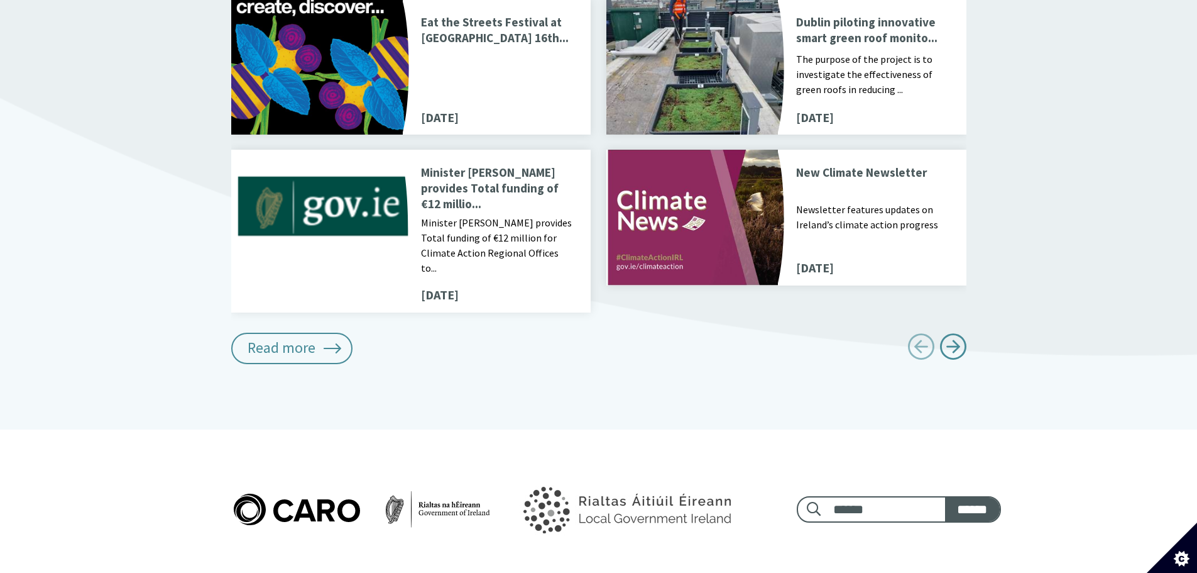  I want to click on p: Newsletter features updates on Ireland’s climate action progress, so click(874, 225).